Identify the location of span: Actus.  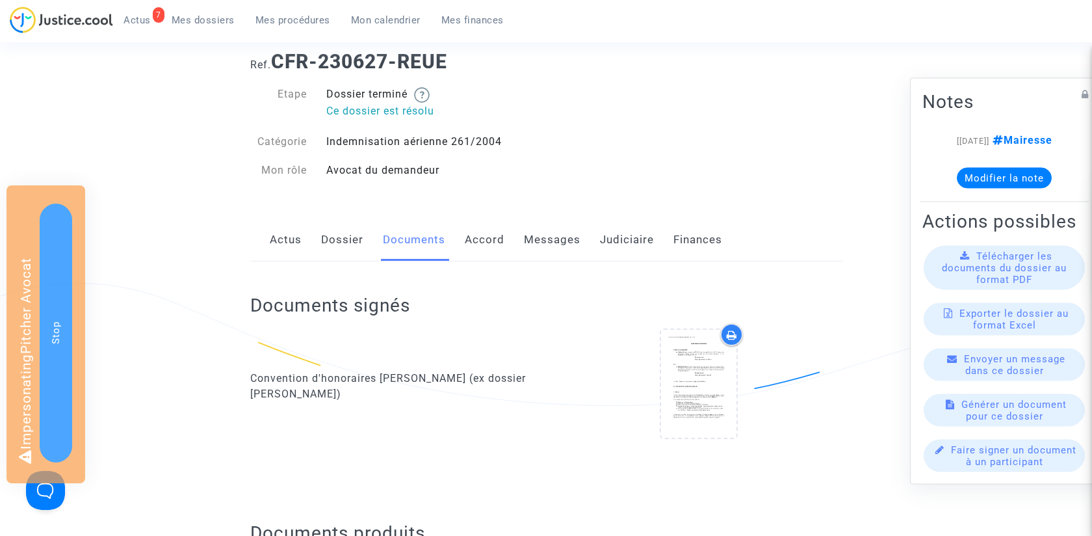
(137, 20).